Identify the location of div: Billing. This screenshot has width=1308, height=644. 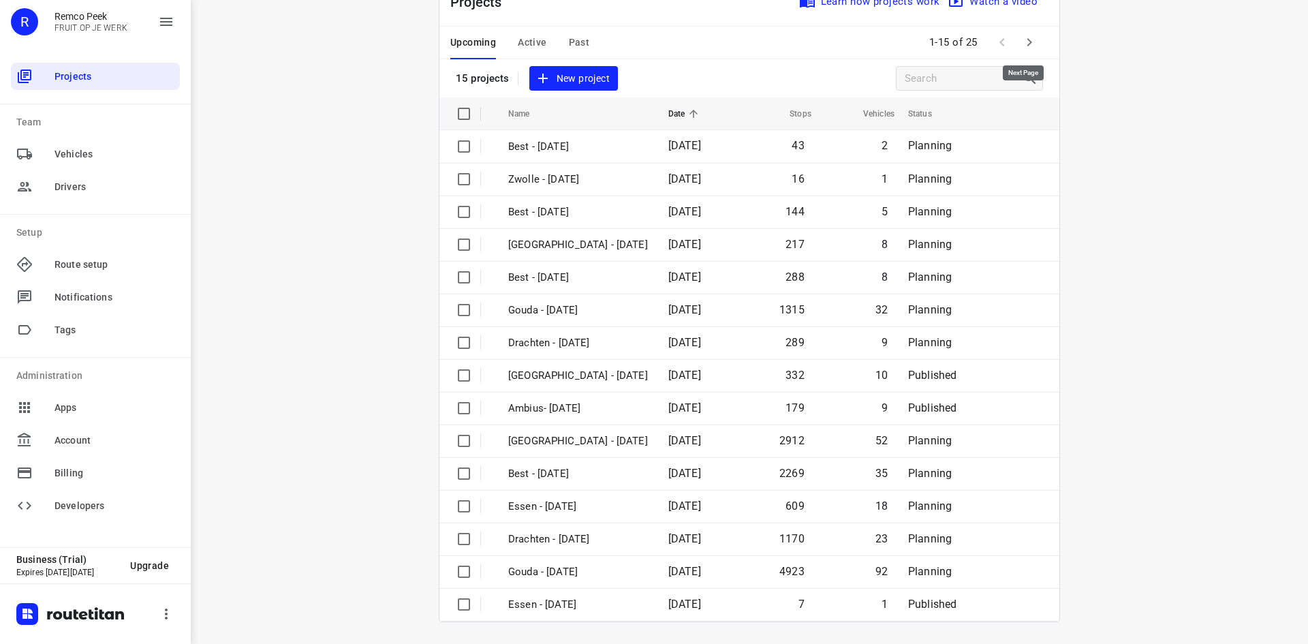
(95, 473).